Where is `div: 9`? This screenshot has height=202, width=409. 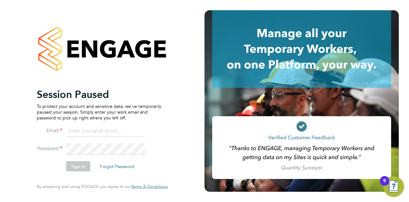
div: 9 is located at coordinates (385, 185).